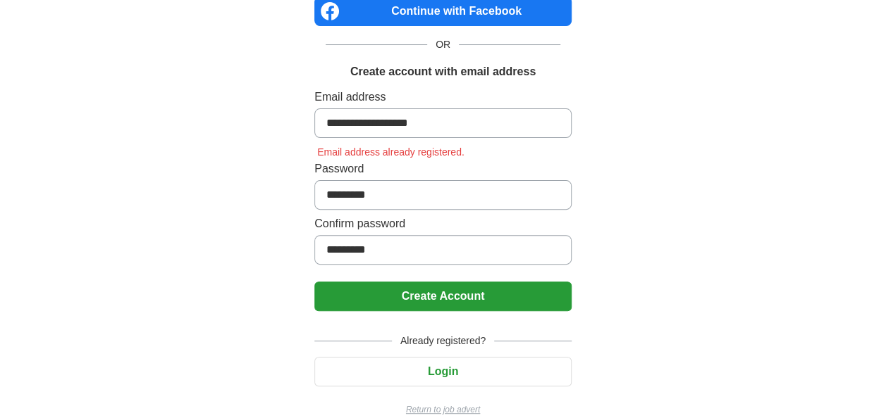 Image resolution: width=886 pixels, height=418 pixels. I want to click on h1: Create account with email address, so click(442, 72).